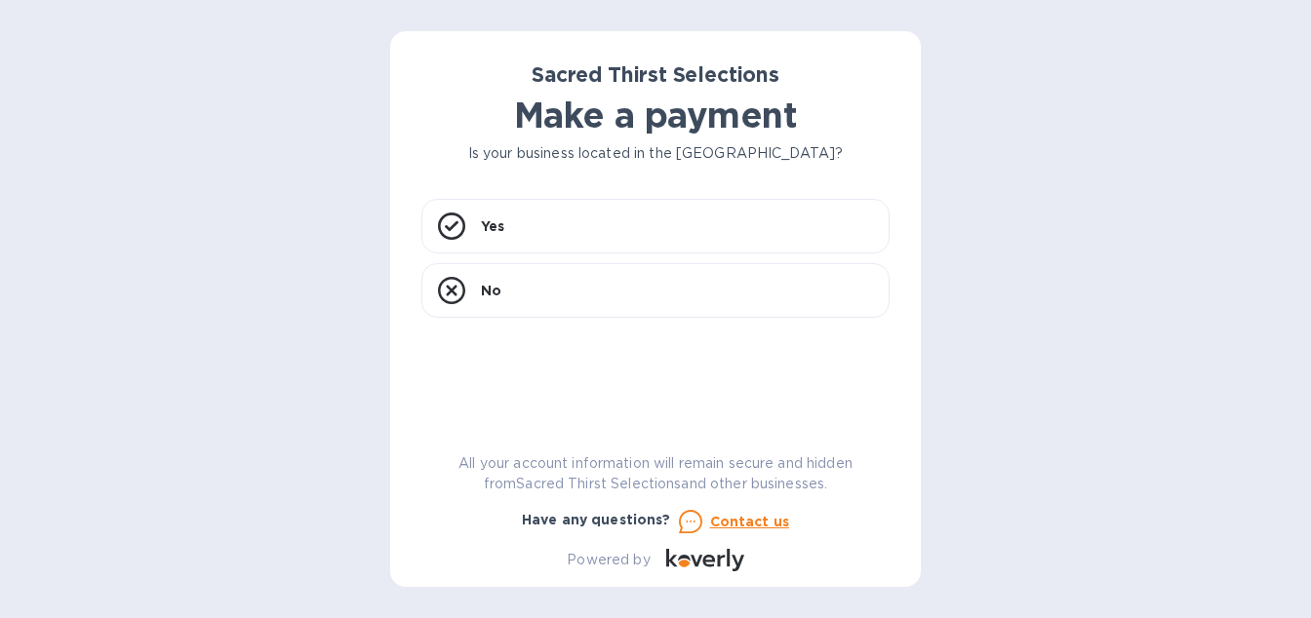 This screenshot has width=1311, height=618. Describe the element at coordinates (750, 522) in the screenshot. I see `u: Contact us` at that location.